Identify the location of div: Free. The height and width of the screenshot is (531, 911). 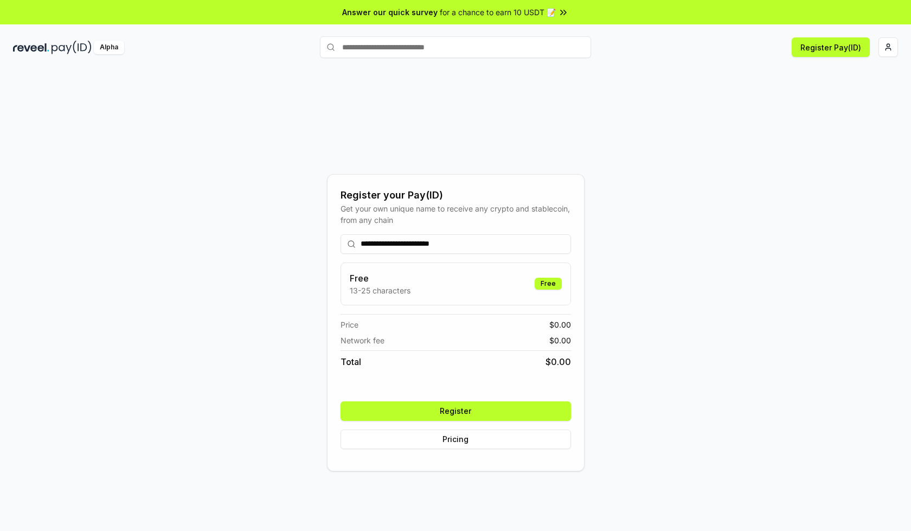
(548, 284).